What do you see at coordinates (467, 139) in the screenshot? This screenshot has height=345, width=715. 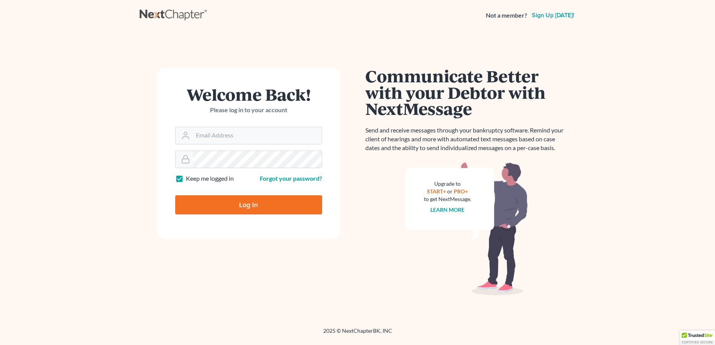 I see `p: Send and receive messages through your bankruptcy software. Remind your client of hearings and mo...` at bounding box center [467, 139].